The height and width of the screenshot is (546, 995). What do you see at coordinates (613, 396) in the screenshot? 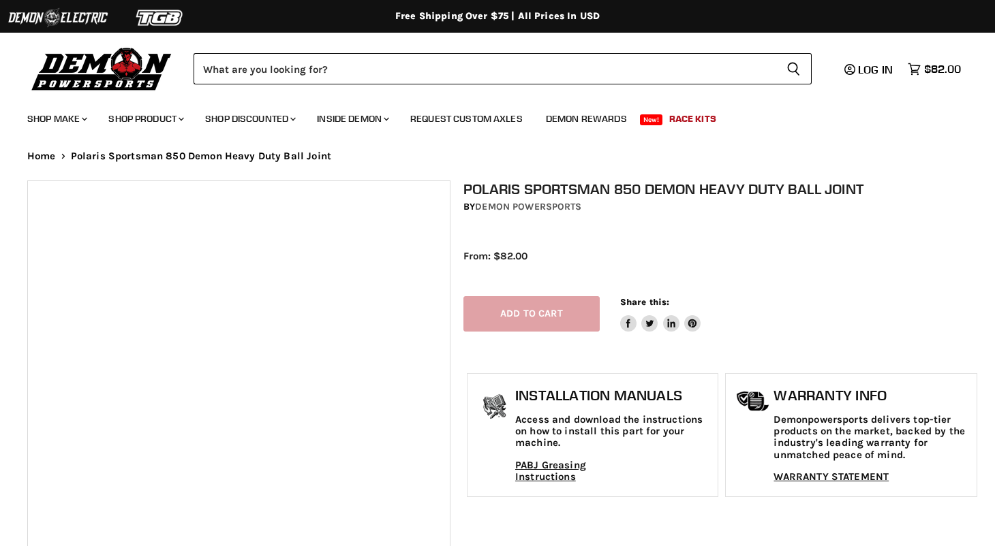
I see `h1: Installation Manuals` at bounding box center [613, 396].